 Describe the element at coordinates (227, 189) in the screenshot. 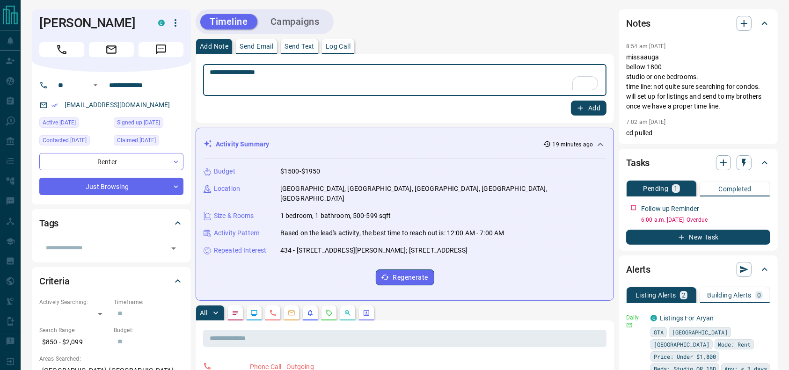

I see `p: Location` at that location.